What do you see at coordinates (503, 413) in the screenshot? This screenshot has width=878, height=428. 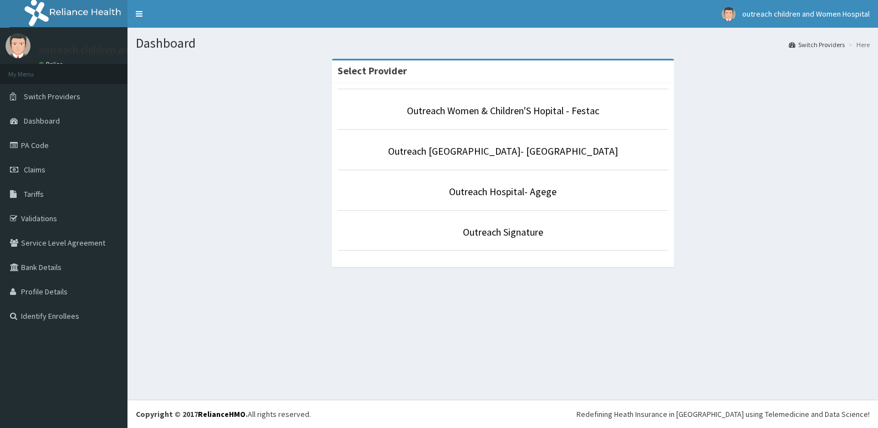 I see `footer: All rights reserved.` at bounding box center [503, 413].